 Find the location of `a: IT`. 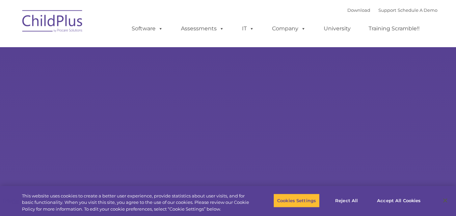

a: IT is located at coordinates (248, 29).